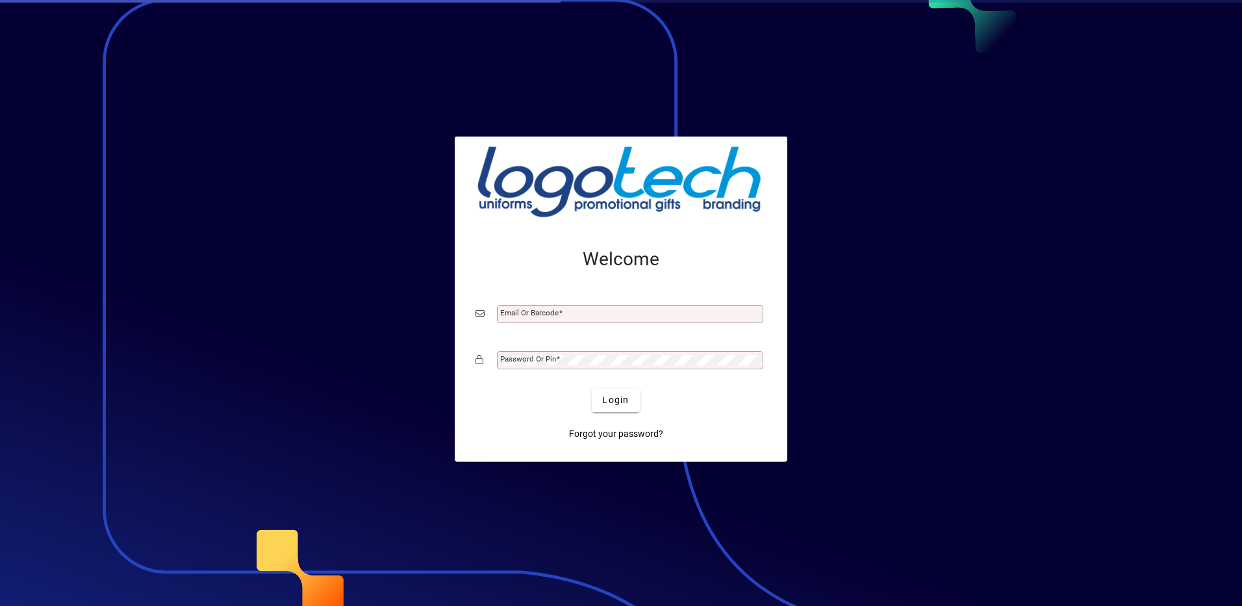 This screenshot has height=606, width=1242. I want to click on mat-label: Email or Barcode, so click(530, 313).